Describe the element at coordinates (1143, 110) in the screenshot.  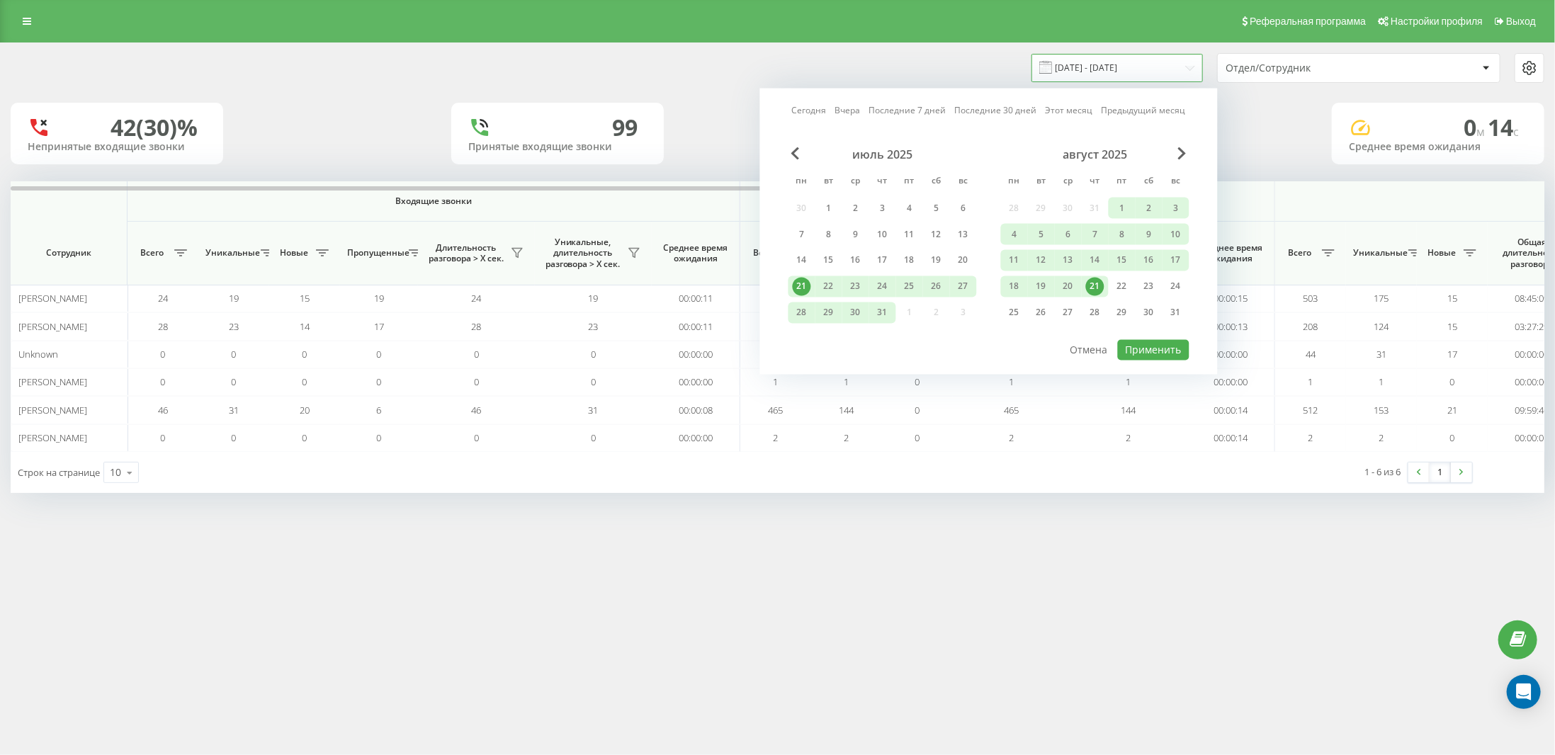
I see `a: Предыдущий месяц` at that location.